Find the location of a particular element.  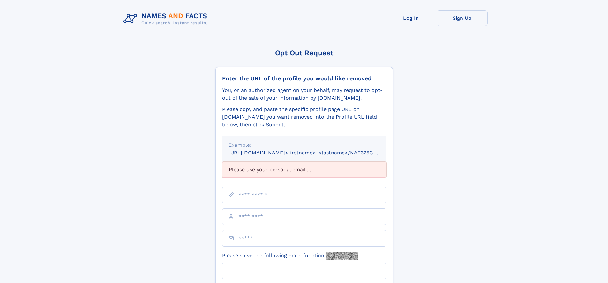

label: Please solve the following math function: is located at coordinates (290, 256).